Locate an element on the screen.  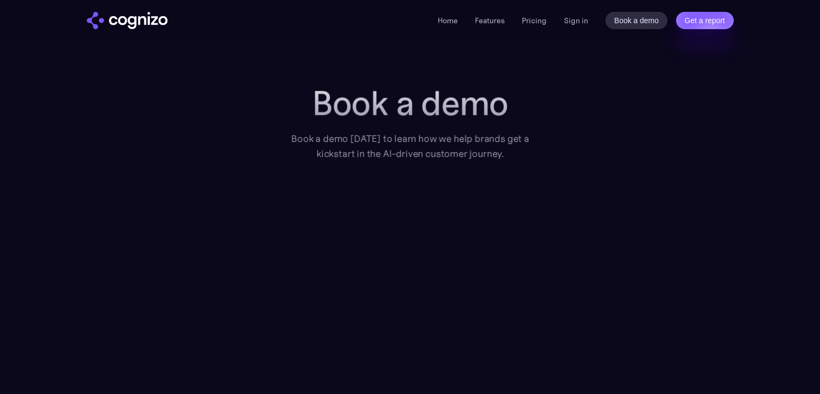
a: Pricing is located at coordinates (535, 20).